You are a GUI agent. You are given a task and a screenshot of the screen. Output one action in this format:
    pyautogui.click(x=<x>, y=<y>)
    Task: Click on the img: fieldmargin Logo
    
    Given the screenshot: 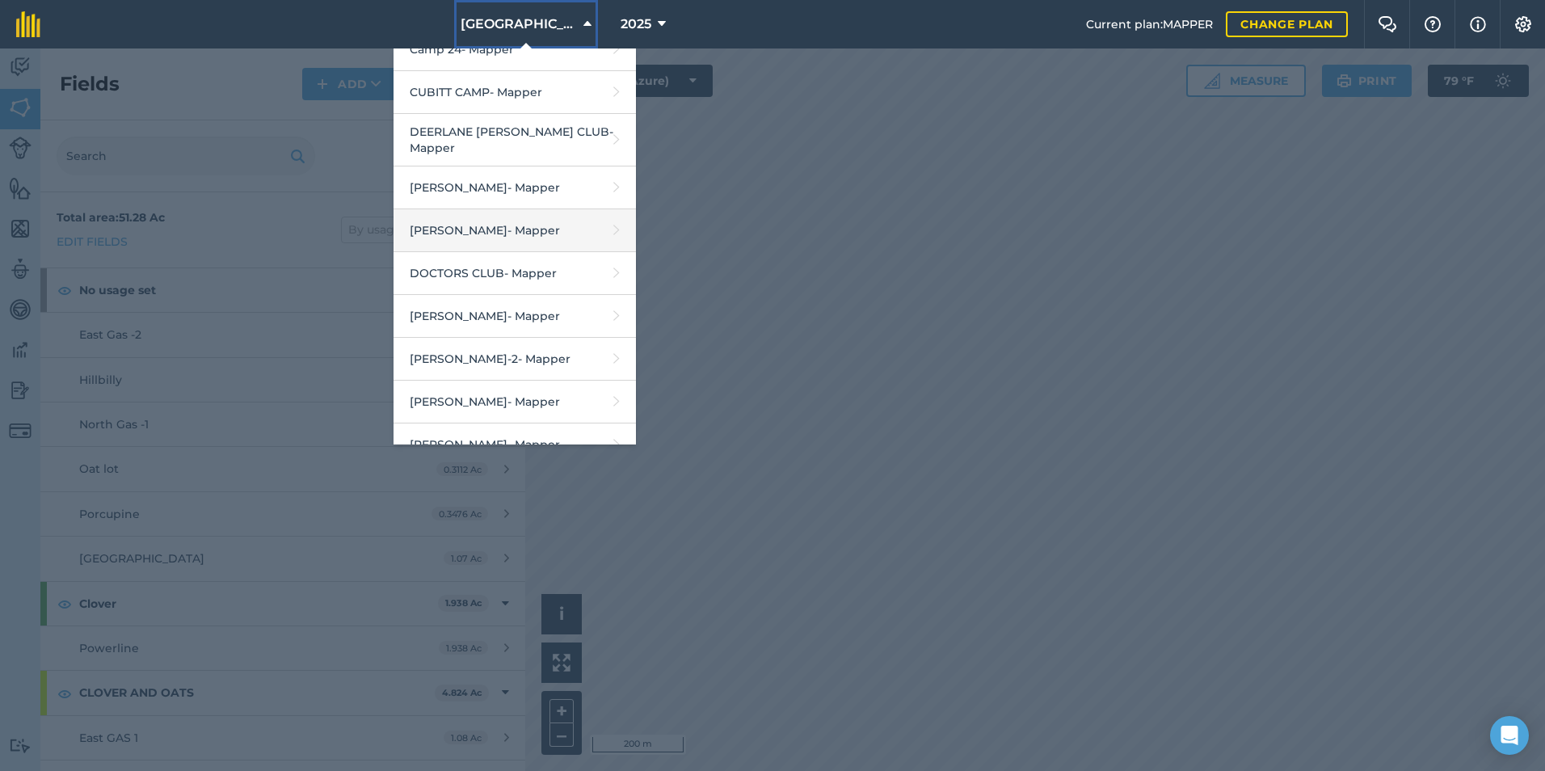 What is the action you would take?
    pyautogui.click(x=28, y=24)
    